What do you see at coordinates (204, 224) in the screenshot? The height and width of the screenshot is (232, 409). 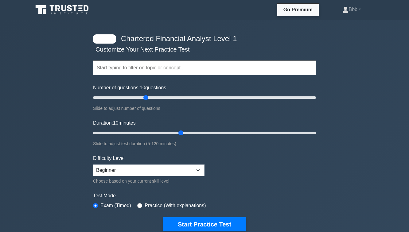 I see `button: Start Practice Test` at bounding box center [204, 224].